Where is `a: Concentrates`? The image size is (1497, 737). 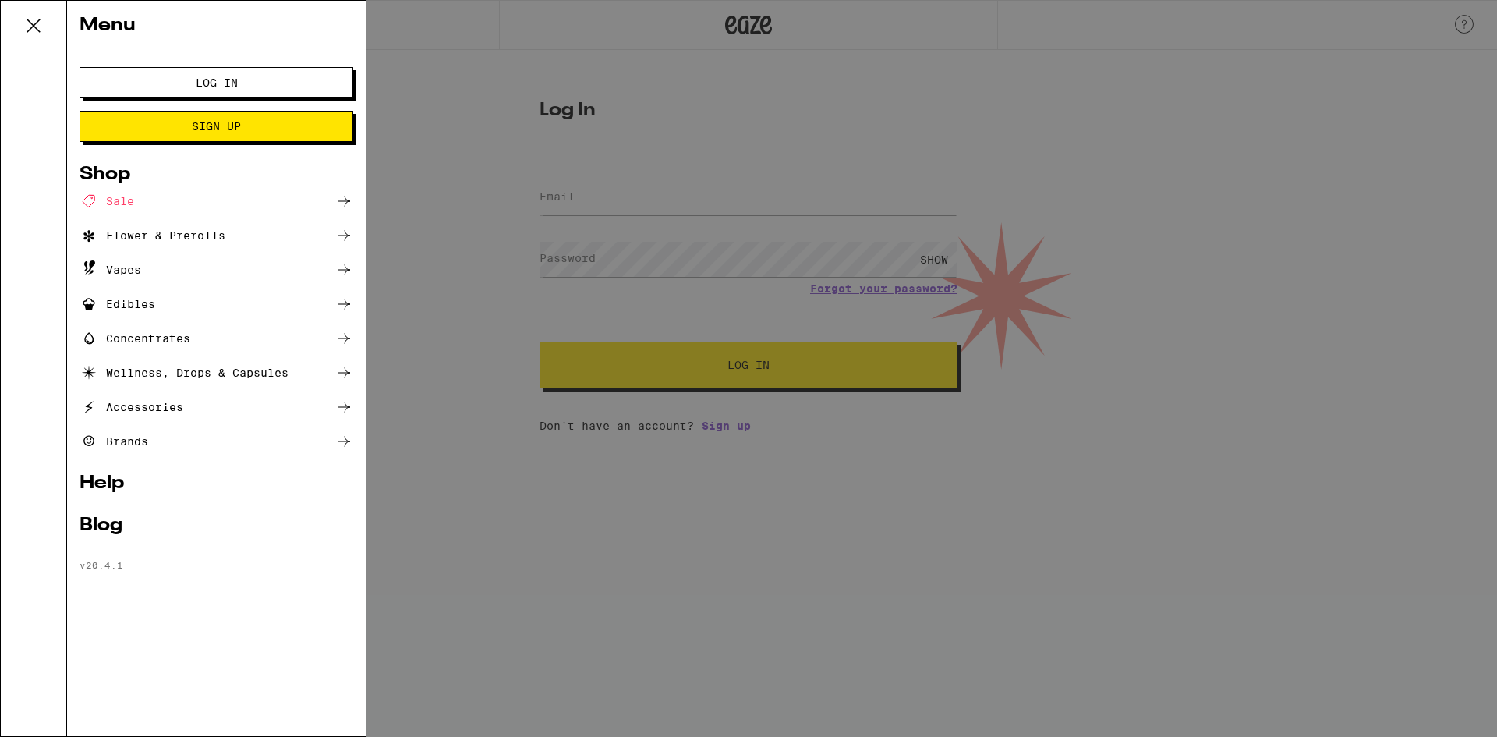 a: Concentrates is located at coordinates (216, 338).